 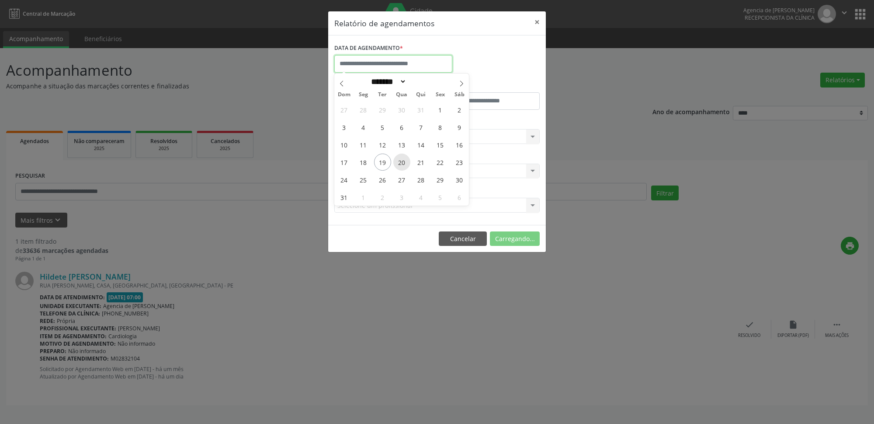 I want to click on span: Julho 29, 2025, so click(x=383, y=109).